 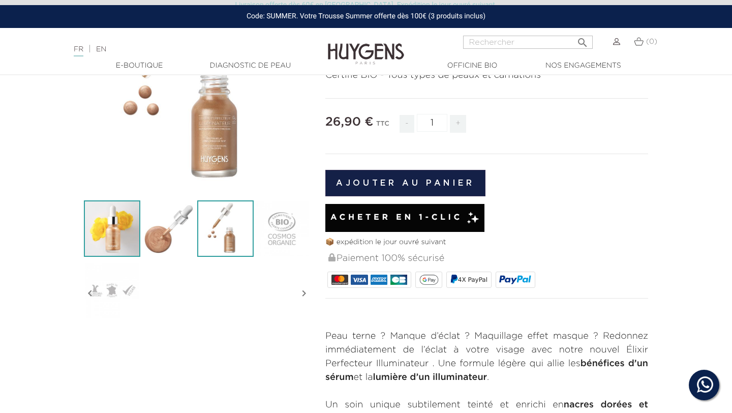 What do you see at coordinates (250, 66) in the screenshot?
I see `a: Diagnostic de peau` at bounding box center [250, 66].